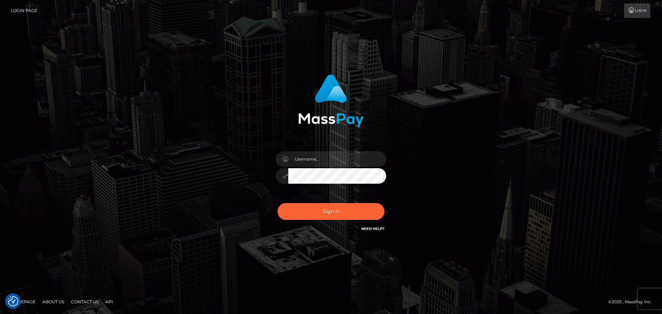 Image resolution: width=662 pixels, height=314 pixels. Describe the element at coordinates (633, 302) in the screenshot. I see `div: © 2025 , MassPay Inc.` at that location.